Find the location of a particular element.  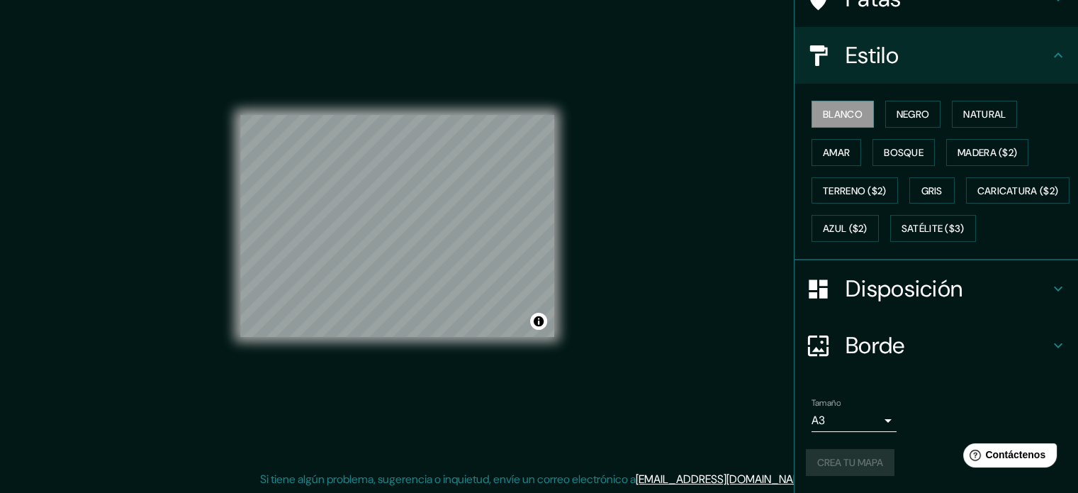

button: Bosque is located at coordinates (904, 152).